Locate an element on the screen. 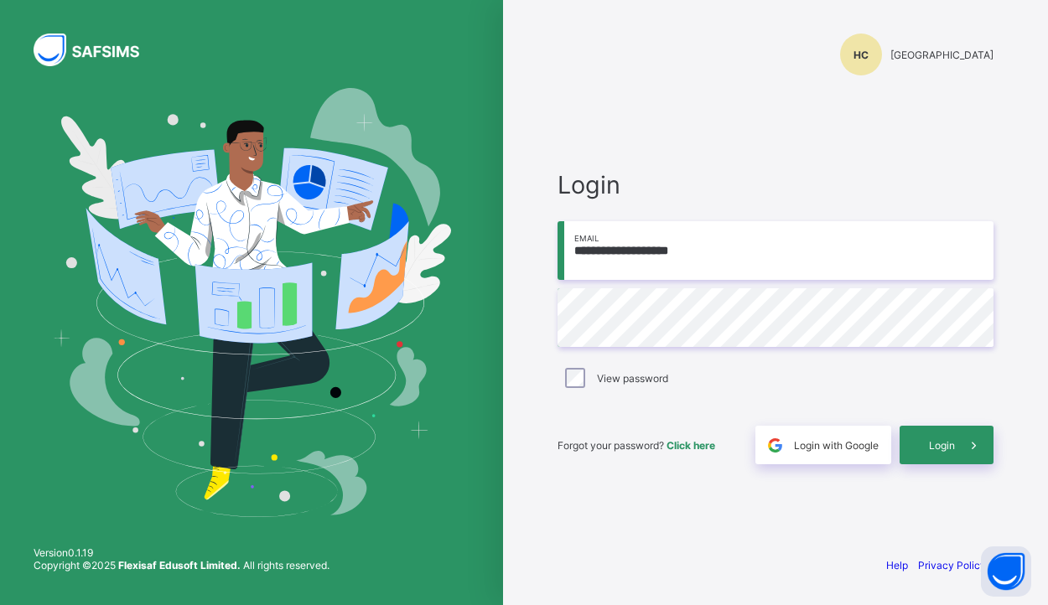 This screenshot has height=605, width=1048. span: Version 0.1.19 is located at coordinates (181, 552).